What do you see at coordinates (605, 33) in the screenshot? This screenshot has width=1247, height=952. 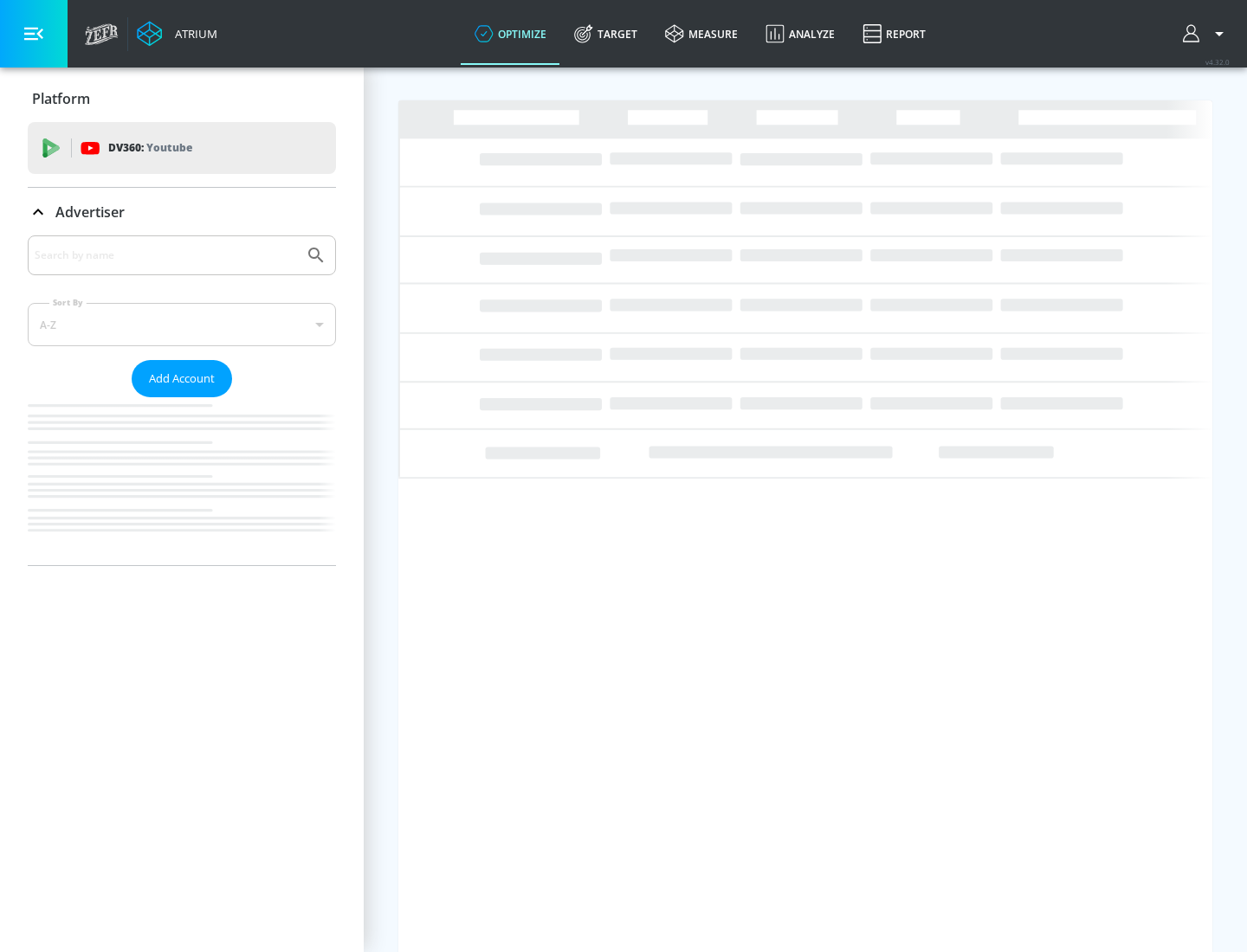 I see `a: Target` at bounding box center [605, 33].